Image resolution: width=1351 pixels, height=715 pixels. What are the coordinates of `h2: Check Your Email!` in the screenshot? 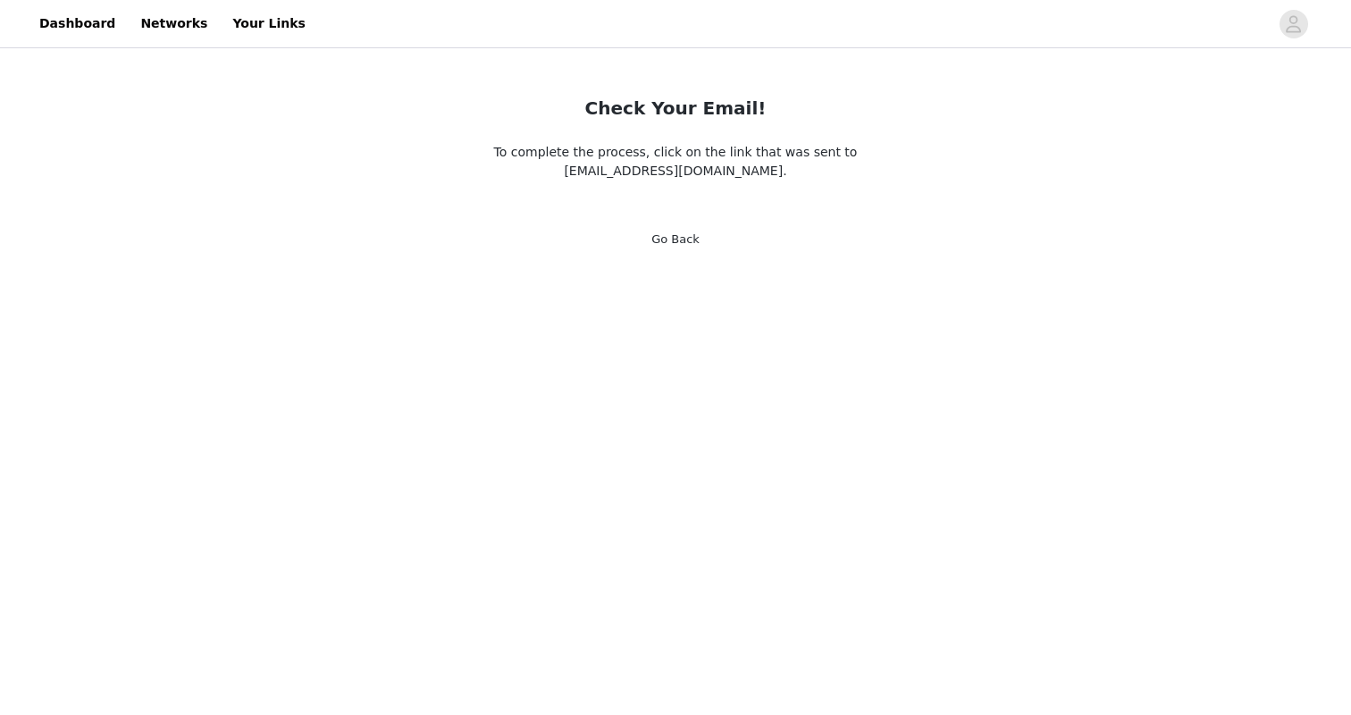 It's located at (675, 108).